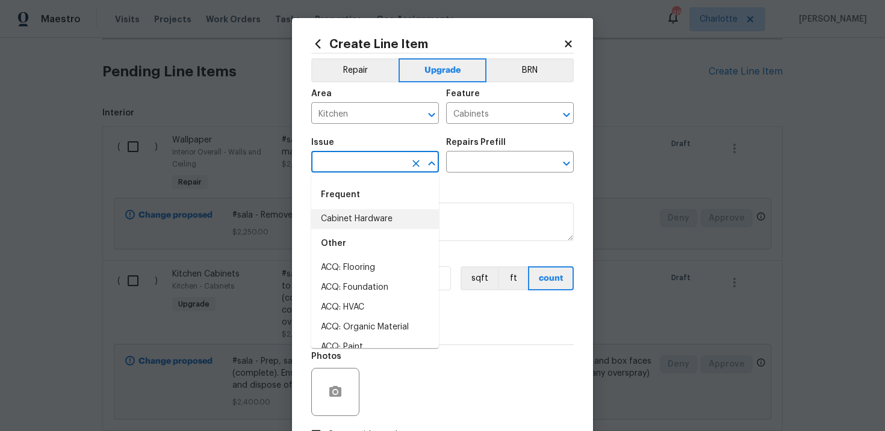  I want to click on div: Other, so click(375, 244).